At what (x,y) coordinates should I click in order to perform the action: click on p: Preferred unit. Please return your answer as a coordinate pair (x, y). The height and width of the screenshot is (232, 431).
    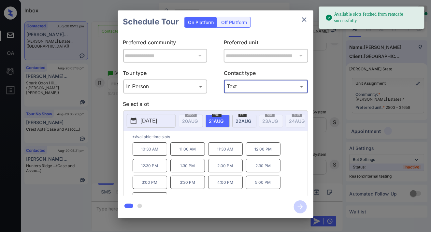
    Looking at the image, I should click on (266, 44).